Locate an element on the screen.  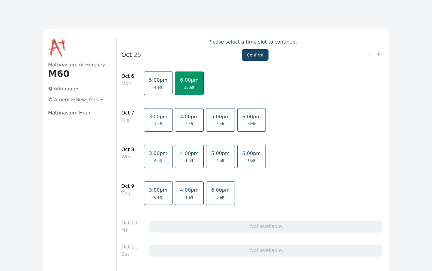
button: America/New_York is located at coordinates (76, 100).